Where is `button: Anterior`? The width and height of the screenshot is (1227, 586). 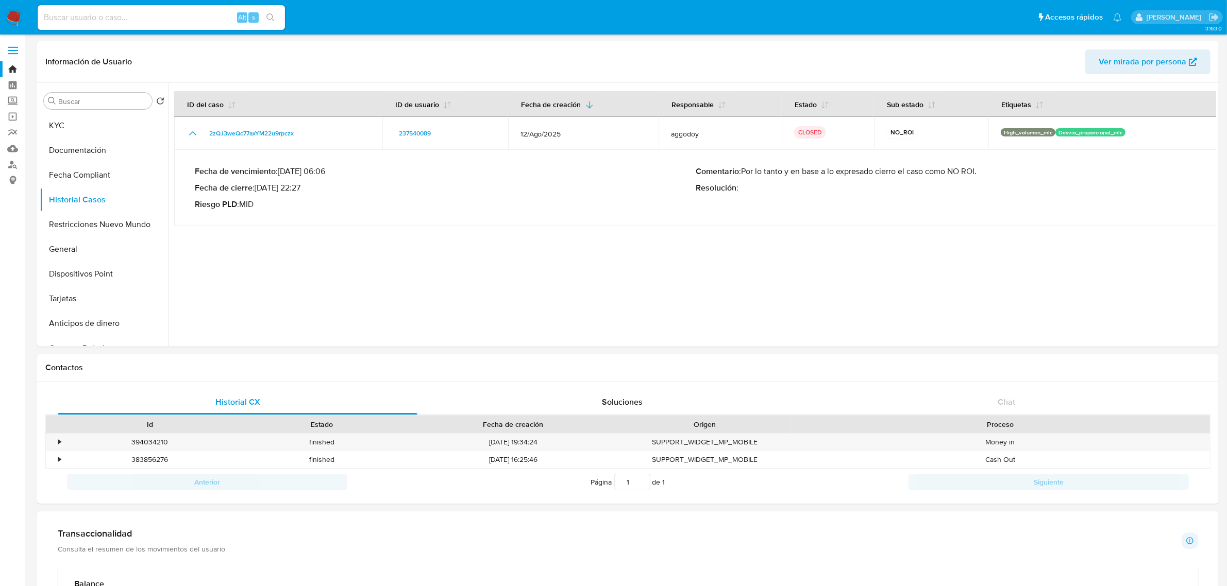
button: Anterior is located at coordinates (207, 482).